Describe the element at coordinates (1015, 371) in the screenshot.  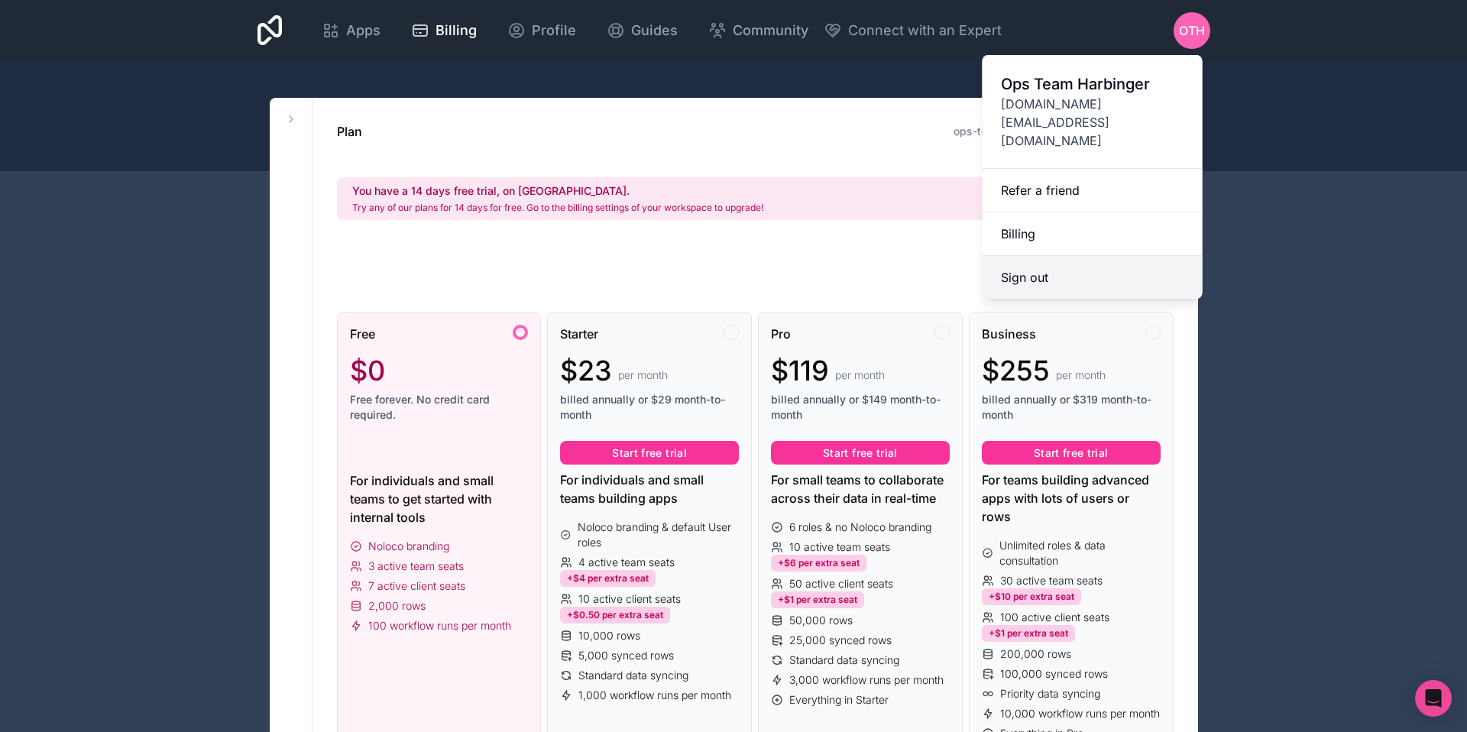
I see `span: $255` at that location.